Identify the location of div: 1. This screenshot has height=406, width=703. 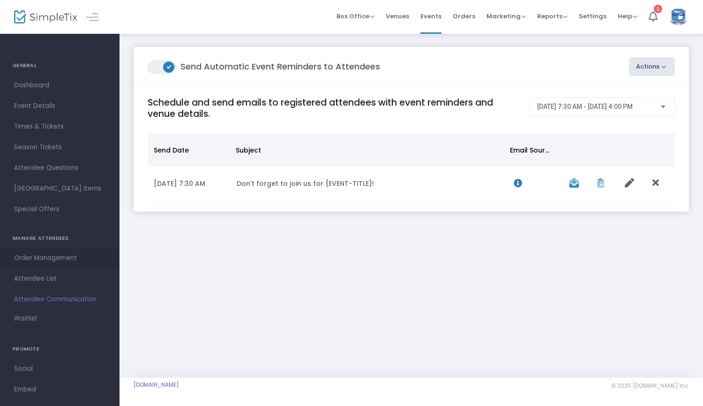
(658, 9).